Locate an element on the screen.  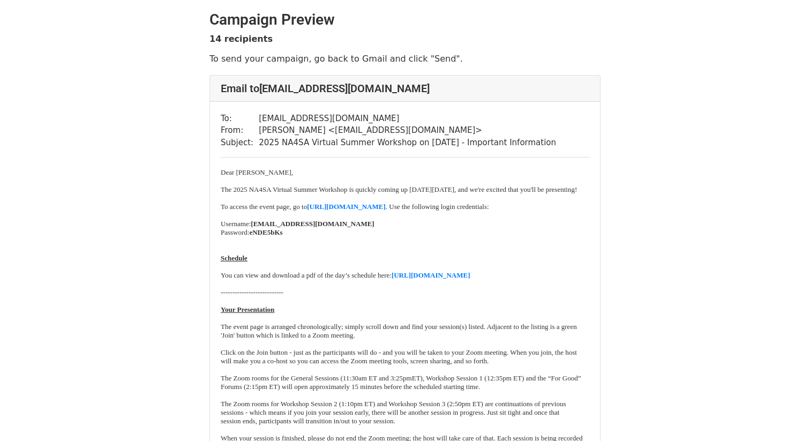
p: You can view and download a pdf of the day’s schedule here: is located at coordinates (405, 275).